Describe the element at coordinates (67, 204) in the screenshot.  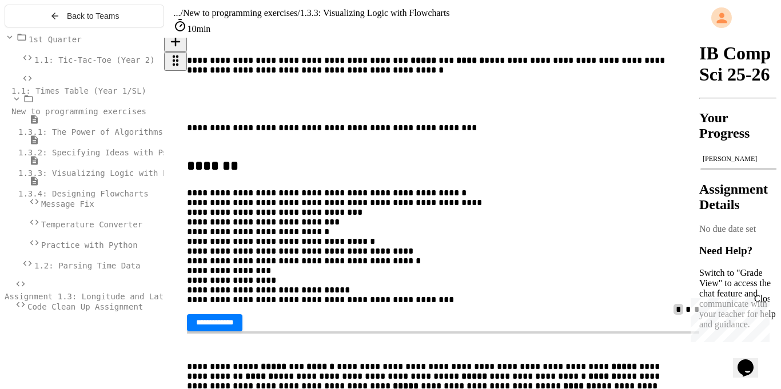
I see `span: Message Fix` at that location.